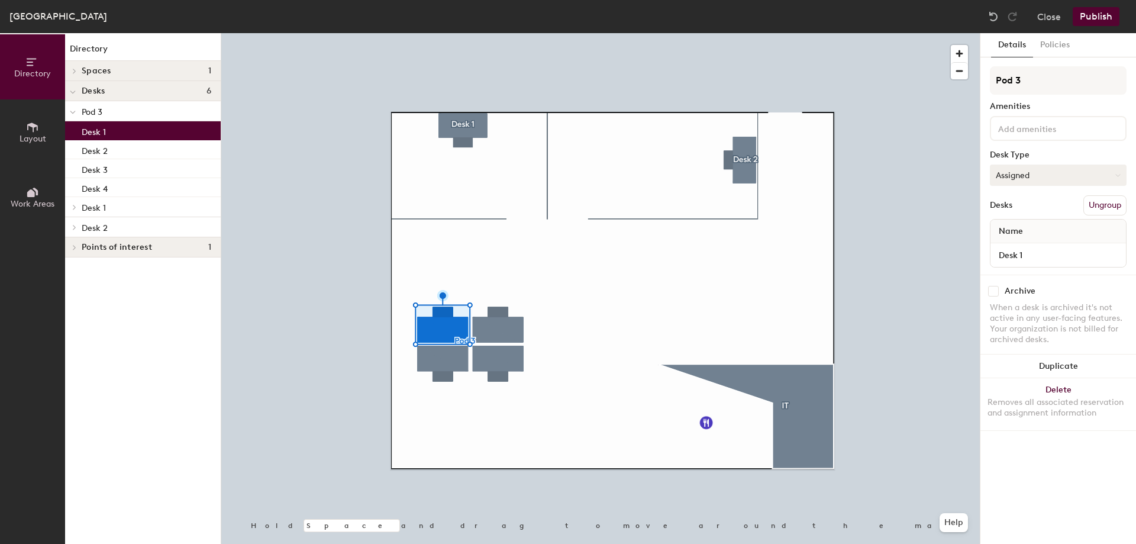 The width and height of the screenshot is (1136, 544). What do you see at coordinates (95, 168) in the screenshot?
I see `p: Desk 3` at bounding box center [95, 168].